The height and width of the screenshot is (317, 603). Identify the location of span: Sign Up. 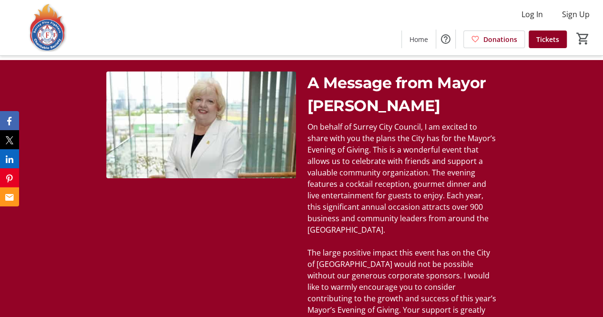
(576, 14).